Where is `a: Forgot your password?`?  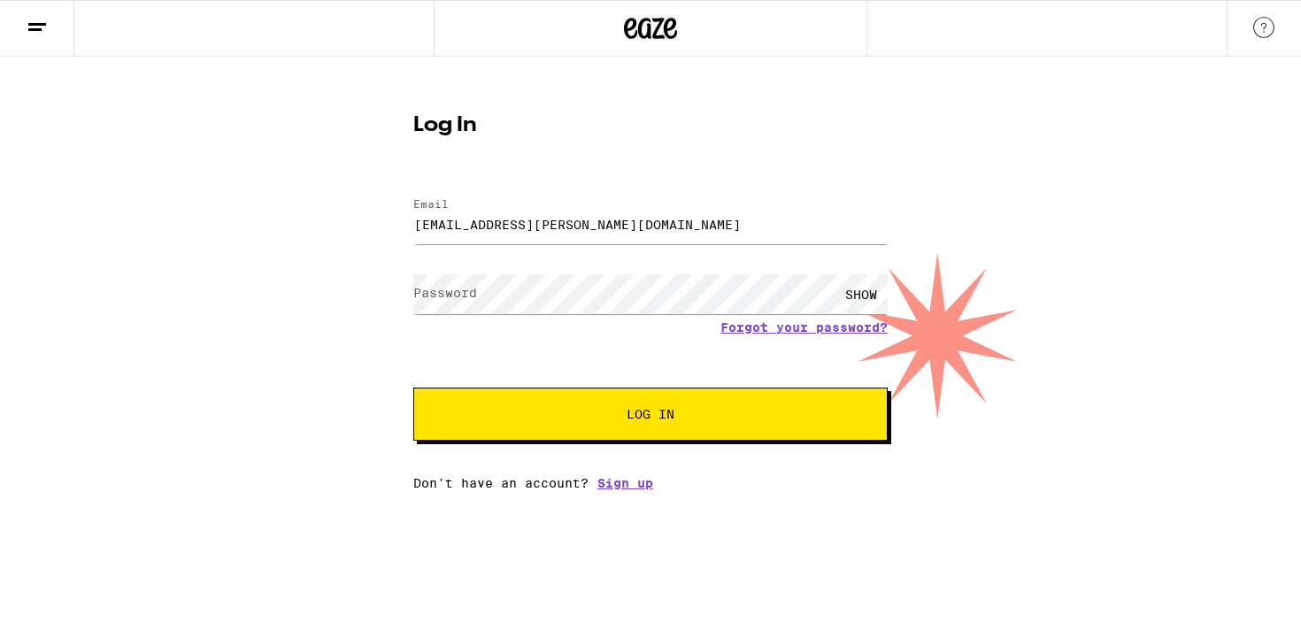 a: Forgot your password? is located at coordinates (803, 327).